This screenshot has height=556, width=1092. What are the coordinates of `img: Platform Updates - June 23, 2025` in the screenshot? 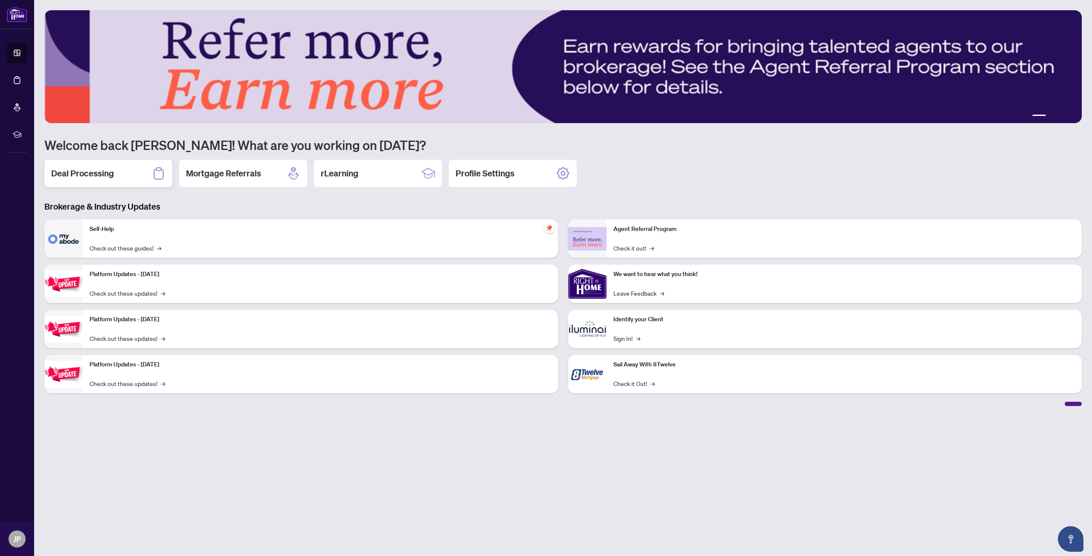 It's located at (64, 374).